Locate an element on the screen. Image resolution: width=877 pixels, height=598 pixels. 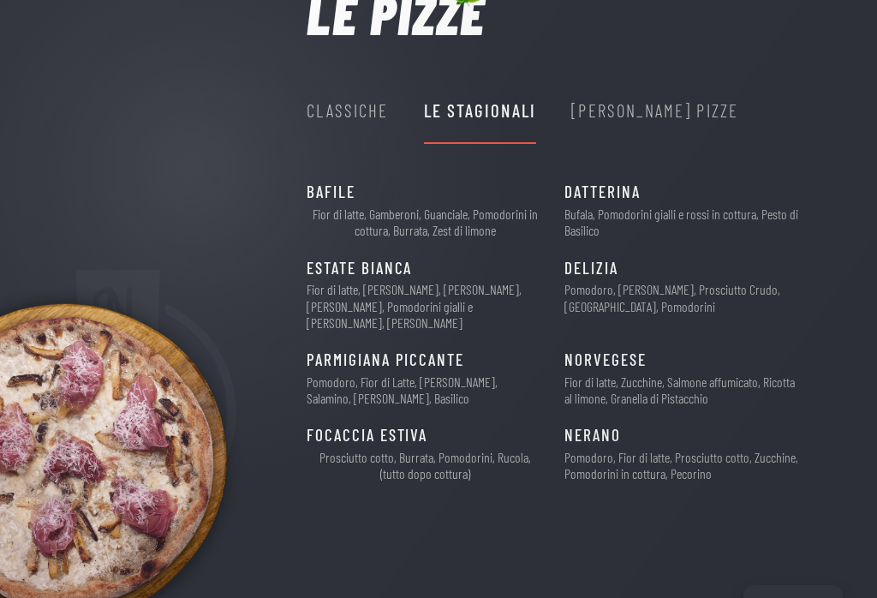
div: Classiche is located at coordinates (347, 110).